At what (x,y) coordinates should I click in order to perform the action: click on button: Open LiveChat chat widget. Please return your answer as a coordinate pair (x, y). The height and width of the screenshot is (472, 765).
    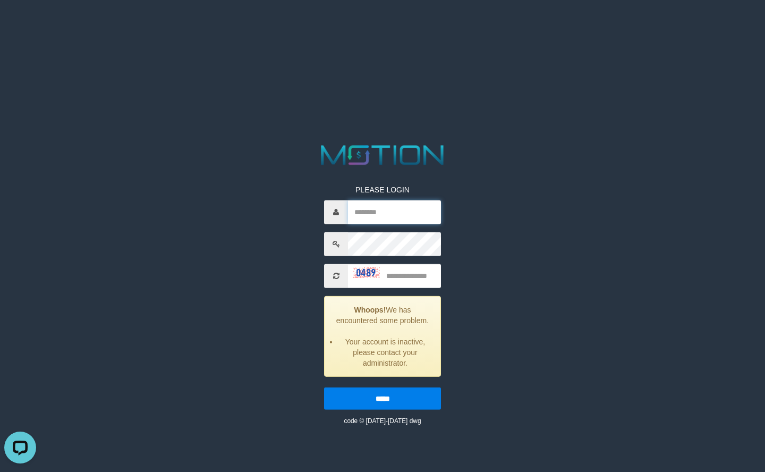
    Looking at the image, I should click on (20, 20).